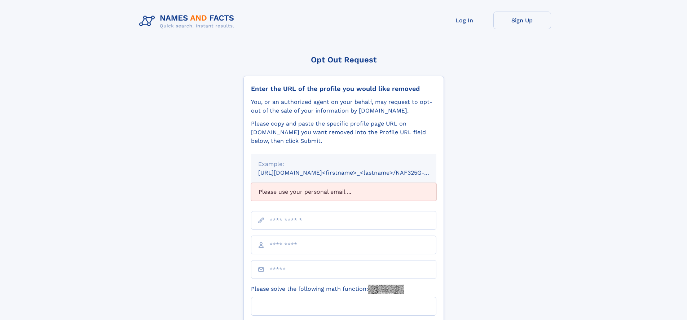 The height and width of the screenshot is (320, 687). Describe the element at coordinates (522, 20) in the screenshot. I see `a: Sign Up` at that location.